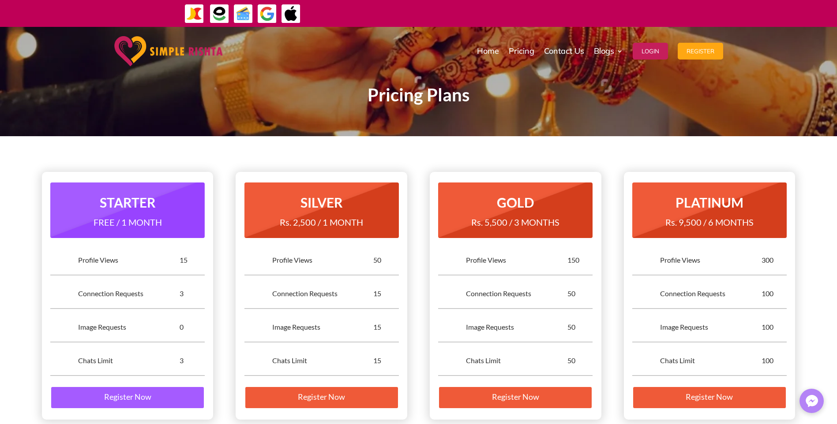 This screenshot has height=424, width=837. I want to click on img: EasyPaisa-icon, so click(219, 14).